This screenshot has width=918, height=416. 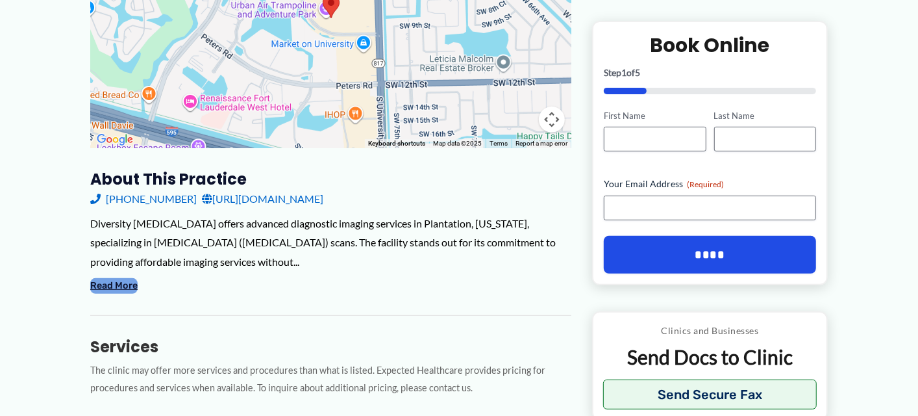 What do you see at coordinates (115, 140) in the screenshot?
I see `a: Open this area in Google Maps (opens a new window)` at bounding box center [115, 140].